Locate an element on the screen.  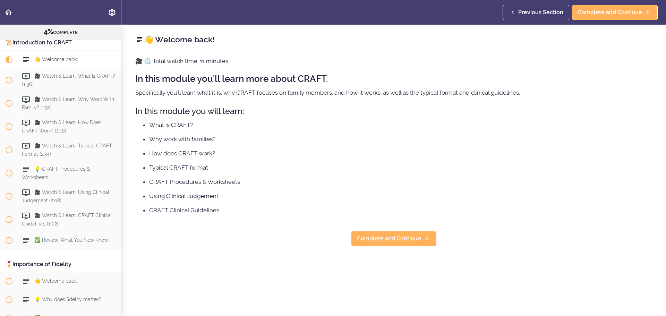
span: ✅ Review: What You Now Know is located at coordinates (71, 240).